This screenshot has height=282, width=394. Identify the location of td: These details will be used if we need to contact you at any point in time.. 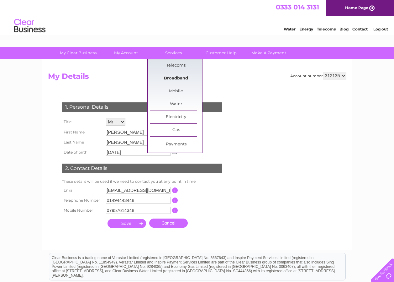
(142, 181).